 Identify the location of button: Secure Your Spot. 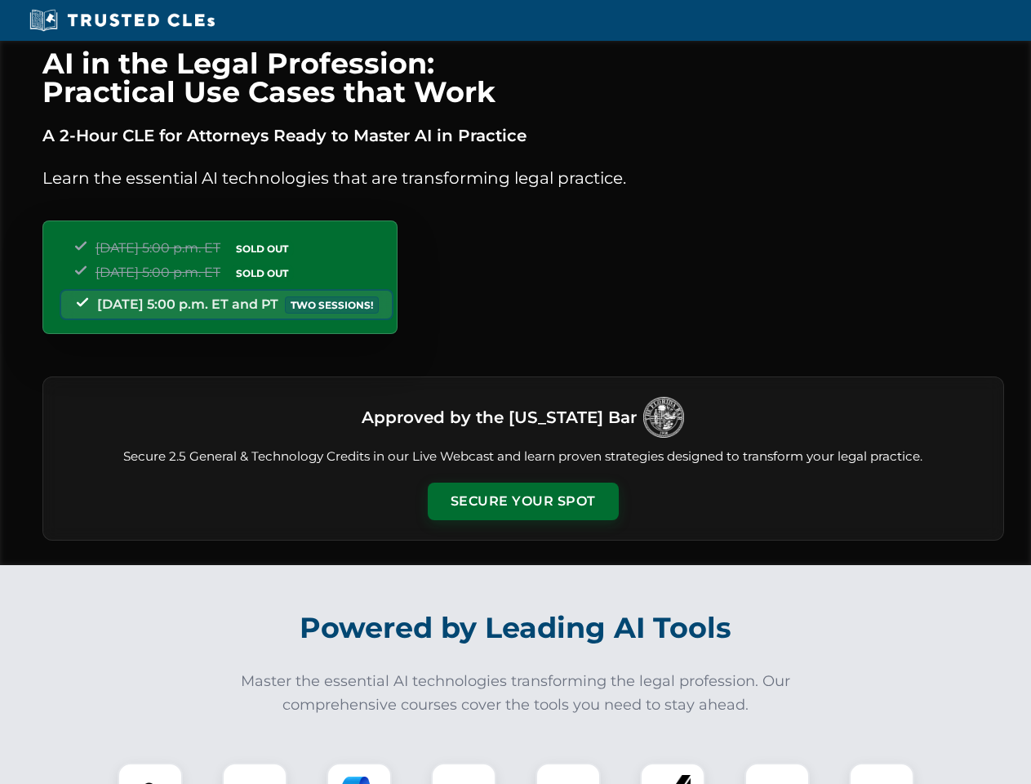
(523, 501).